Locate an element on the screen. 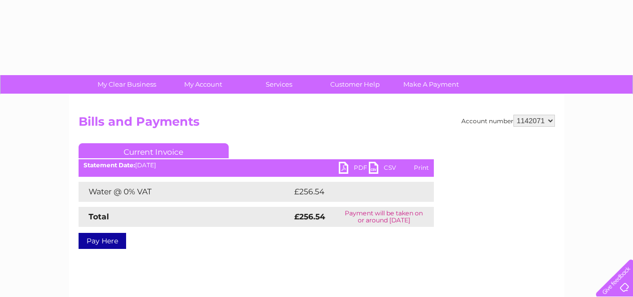  h2: Bills and Payments is located at coordinates (317, 124).